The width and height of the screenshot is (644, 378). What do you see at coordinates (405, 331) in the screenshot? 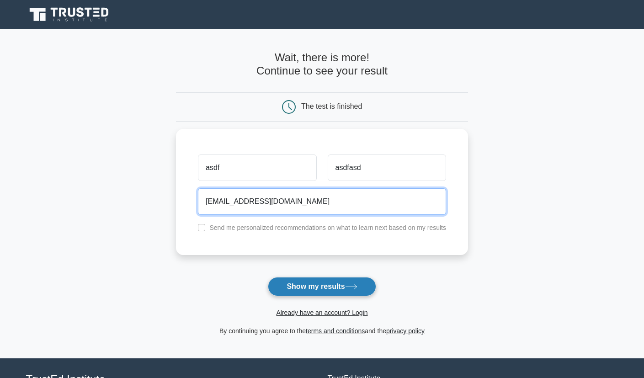
I see `a: privacy policy` at bounding box center [405, 331].